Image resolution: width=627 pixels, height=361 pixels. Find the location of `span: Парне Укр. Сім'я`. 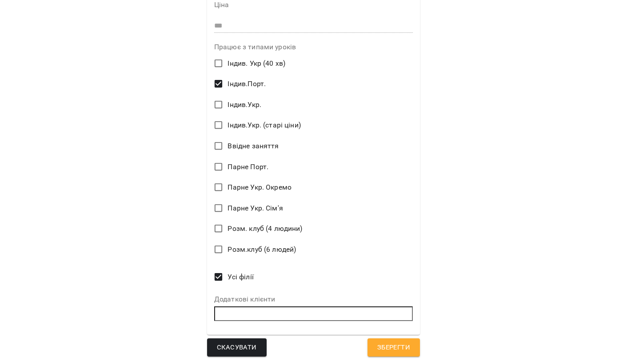

span: Парне Укр. Сім'я is located at coordinates (255, 208).